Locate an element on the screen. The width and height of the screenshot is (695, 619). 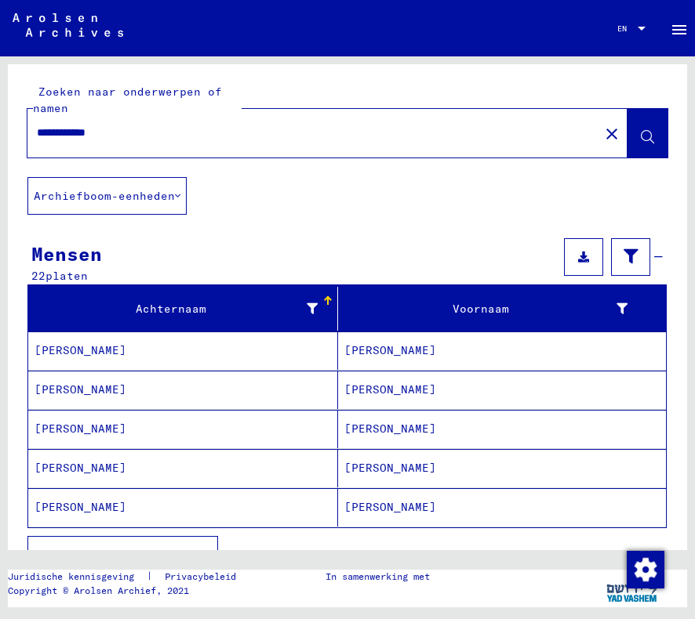
font: Copyright © Arolsen Archief, 2021 is located at coordinates (98, 590).